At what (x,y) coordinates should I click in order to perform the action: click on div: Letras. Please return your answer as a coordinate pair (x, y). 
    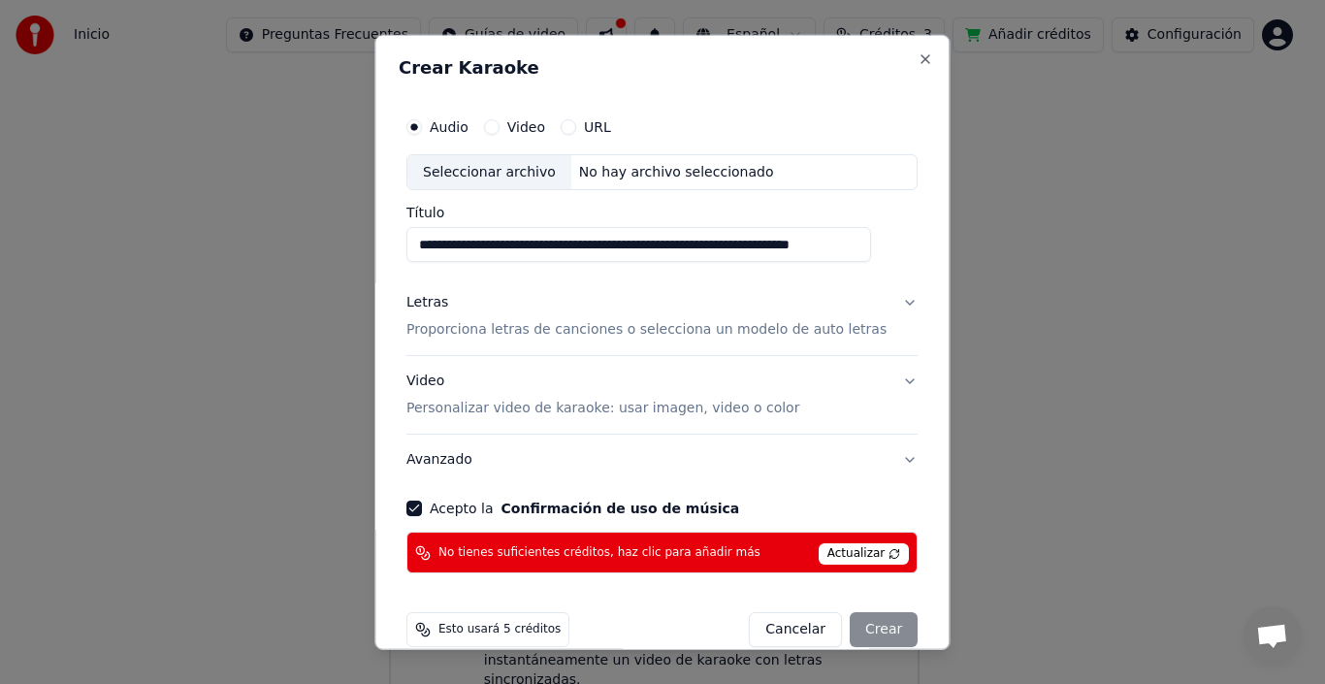
    Looking at the image, I should click on (427, 303).